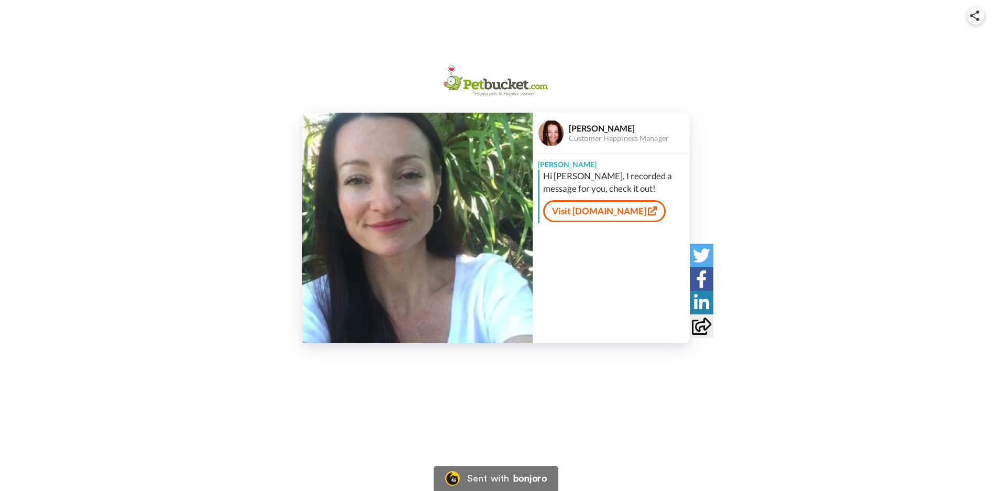 This screenshot has height=491, width=992. I want to click on div: Customer Happiness Manager, so click(629, 138).